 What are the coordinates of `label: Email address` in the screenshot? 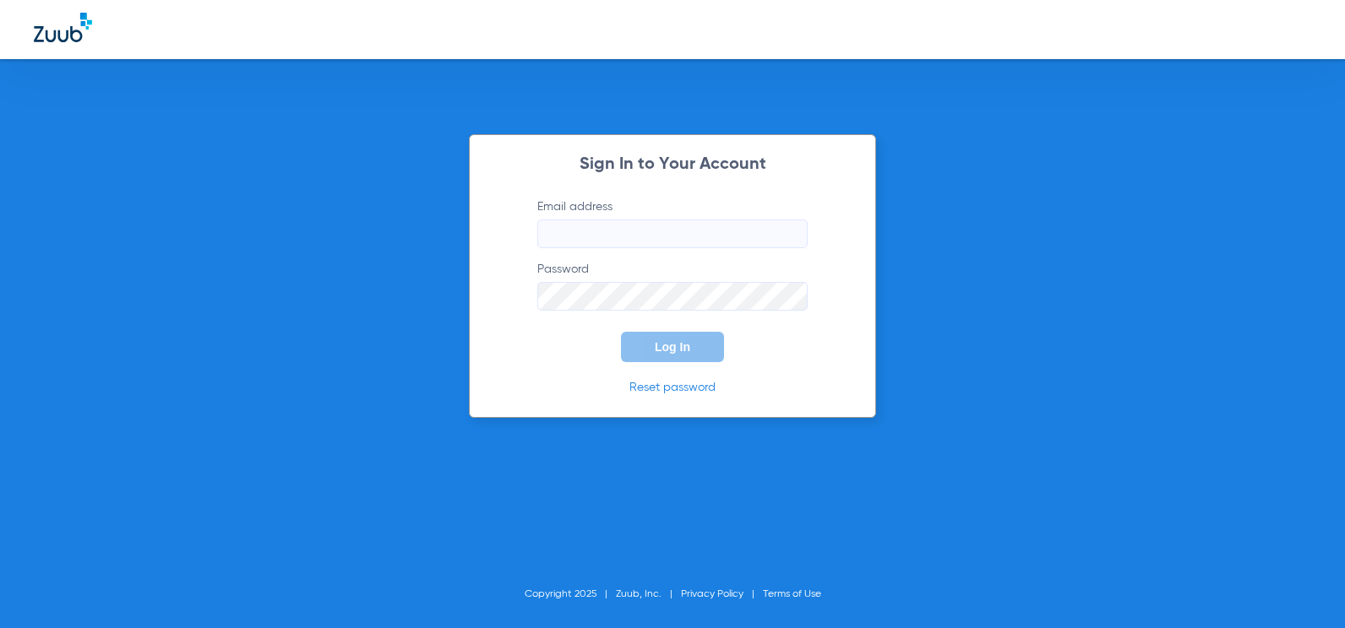 It's located at (672, 223).